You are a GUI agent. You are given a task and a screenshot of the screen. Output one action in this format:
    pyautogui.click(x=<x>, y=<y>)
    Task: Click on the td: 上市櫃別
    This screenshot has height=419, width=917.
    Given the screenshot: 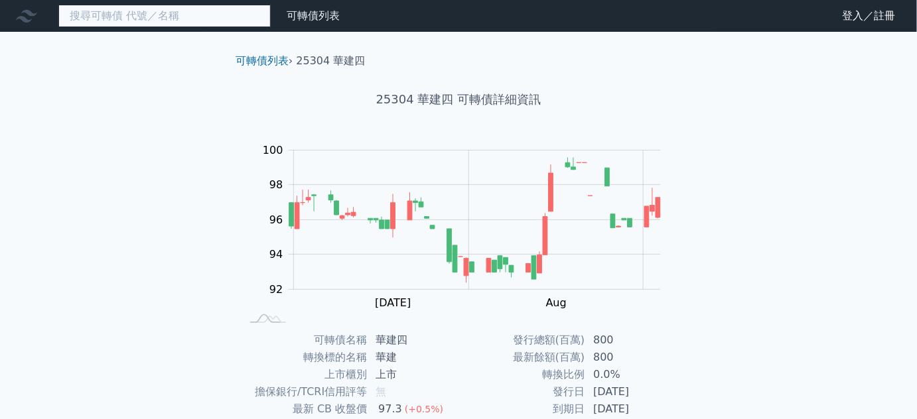 What is the action you would take?
    pyautogui.click(x=304, y=375)
    